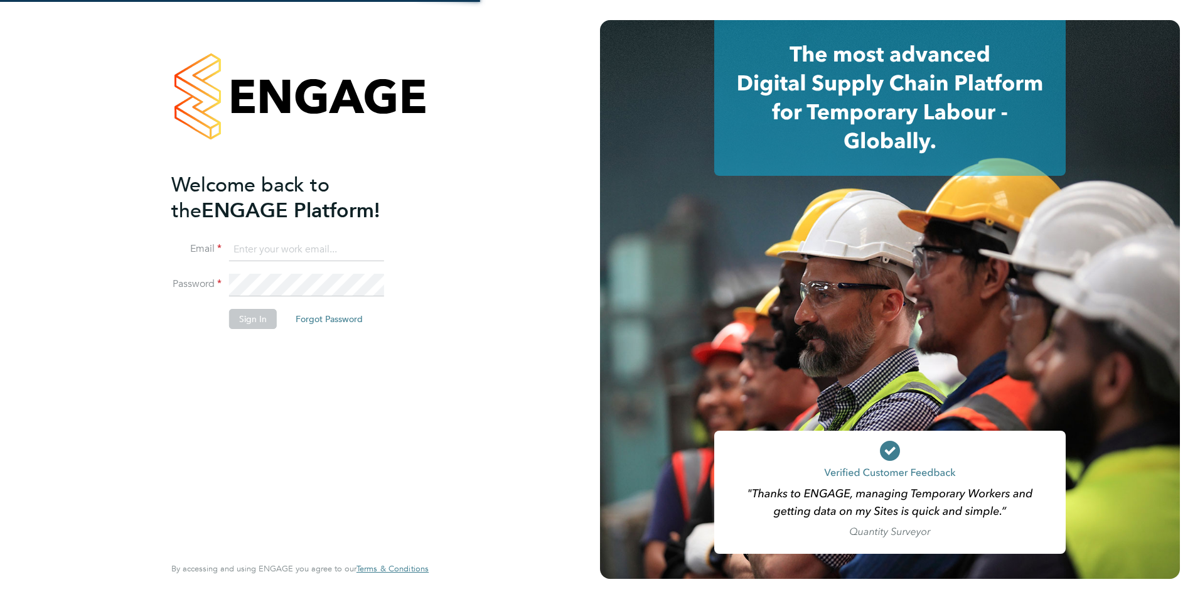 This screenshot has width=1200, height=599. I want to click on label: Email, so click(196, 249).